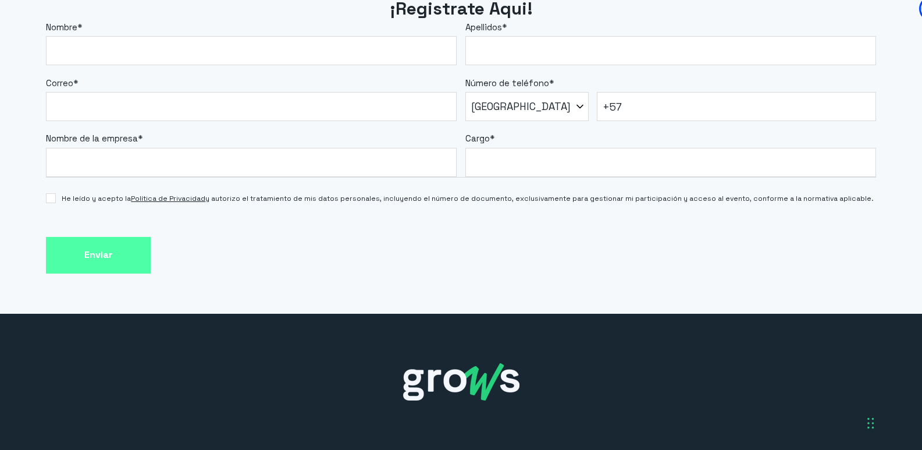 This screenshot has height=450, width=922. Describe the element at coordinates (98, 255) in the screenshot. I see `input: Enviar` at that location.